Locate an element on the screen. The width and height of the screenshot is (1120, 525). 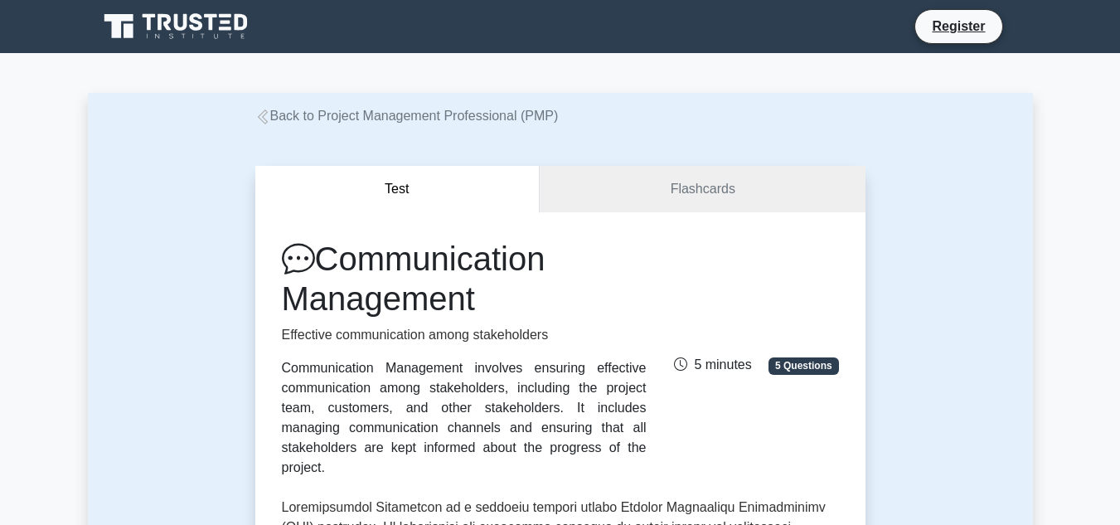
span: 5 minutes is located at coordinates (712, 364).